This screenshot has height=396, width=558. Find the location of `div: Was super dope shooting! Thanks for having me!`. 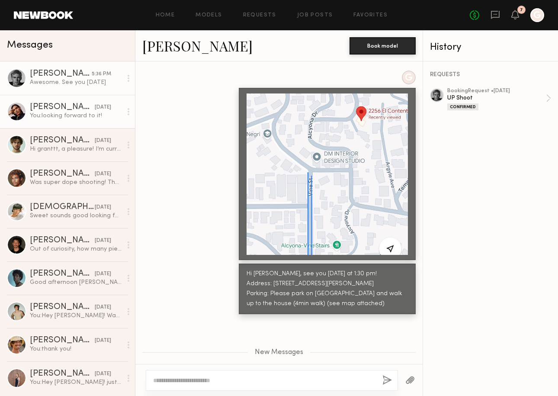

div: Was super dope shooting! Thanks for having me! is located at coordinates (76, 182).